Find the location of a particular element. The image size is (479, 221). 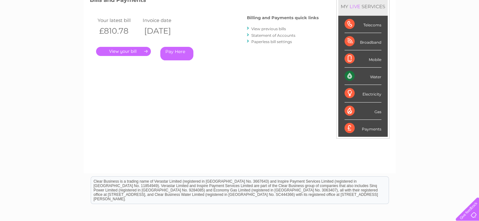

a: Contact is located at coordinates (445, 29).